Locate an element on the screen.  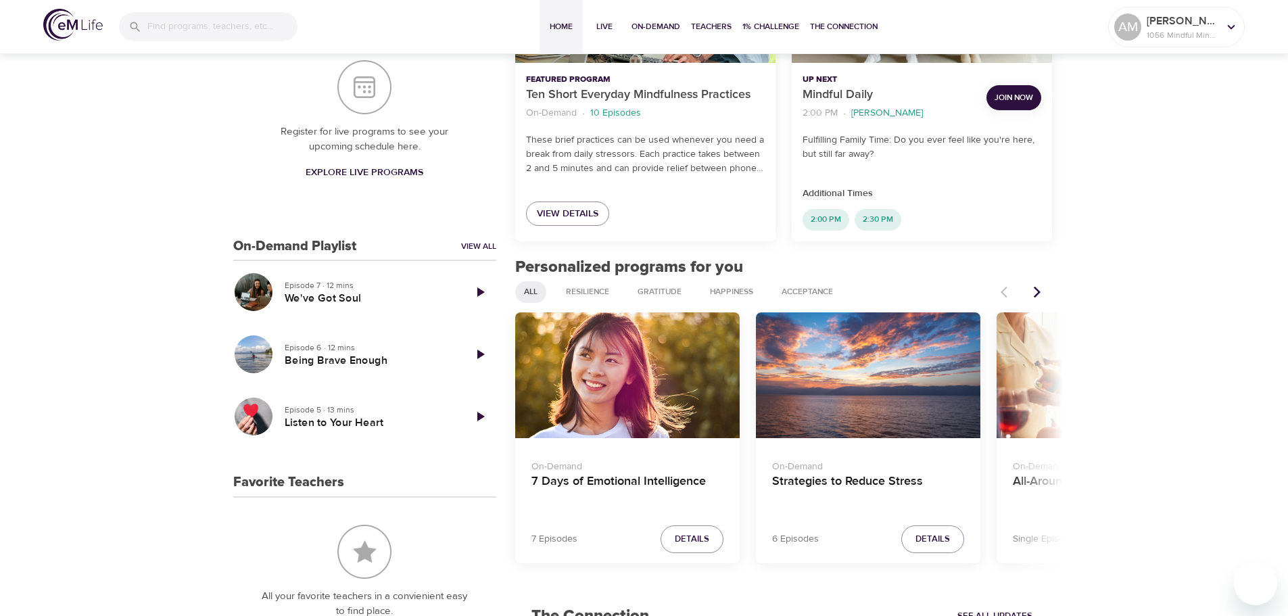
button: 7 Days of Emotional Intelligence is located at coordinates (628, 375).